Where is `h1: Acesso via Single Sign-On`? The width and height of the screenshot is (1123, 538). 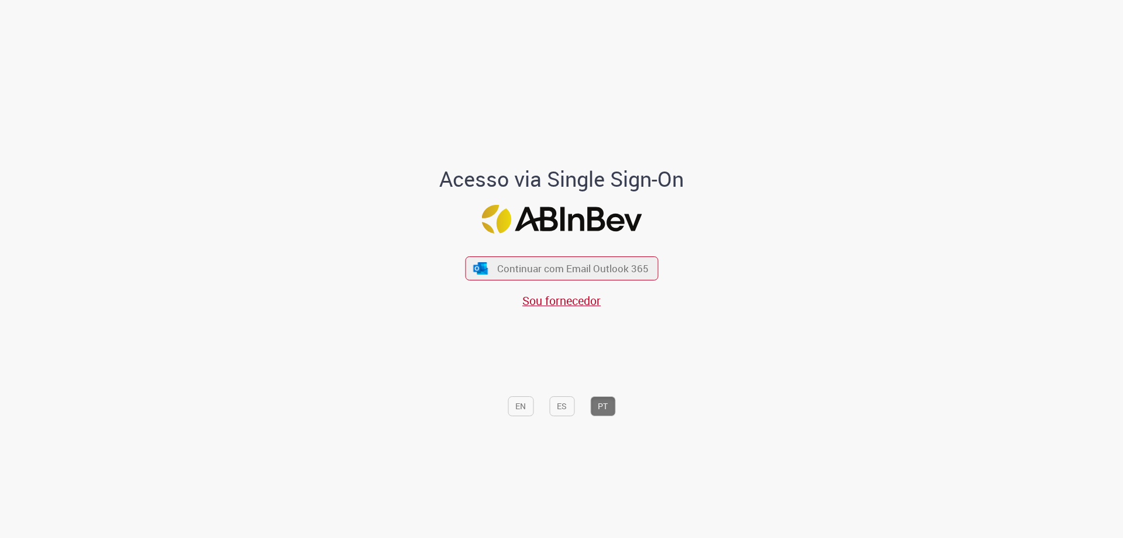
h1: Acesso via Single Sign-On is located at coordinates (562, 179).